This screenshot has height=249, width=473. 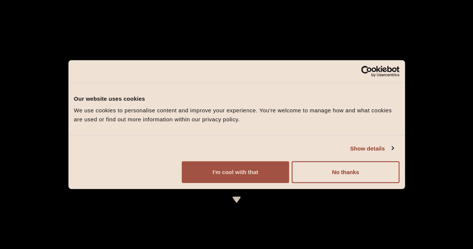 What do you see at coordinates (366, 71) in the screenshot?
I see `a: Usercentrics Cookiebot - opens in a new window` at bounding box center [366, 71].